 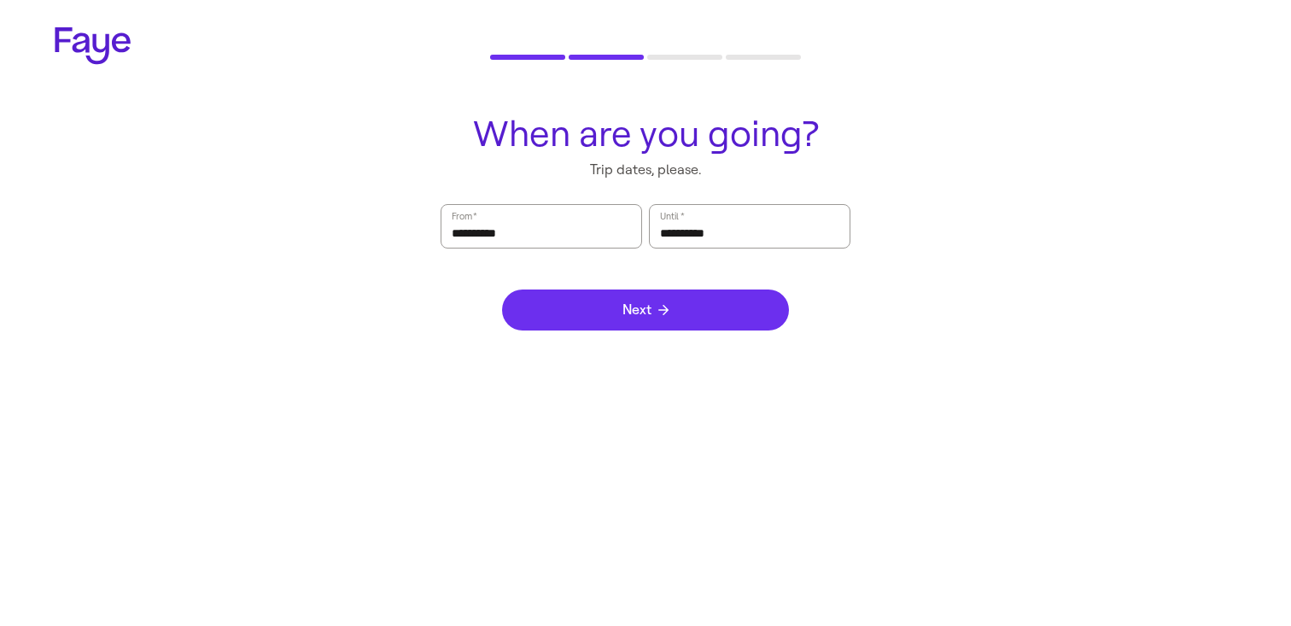 What do you see at coordinates (645, 170) in the screenshot?
I see `p: Trip dates, please.` at bounding box center [645, 170].